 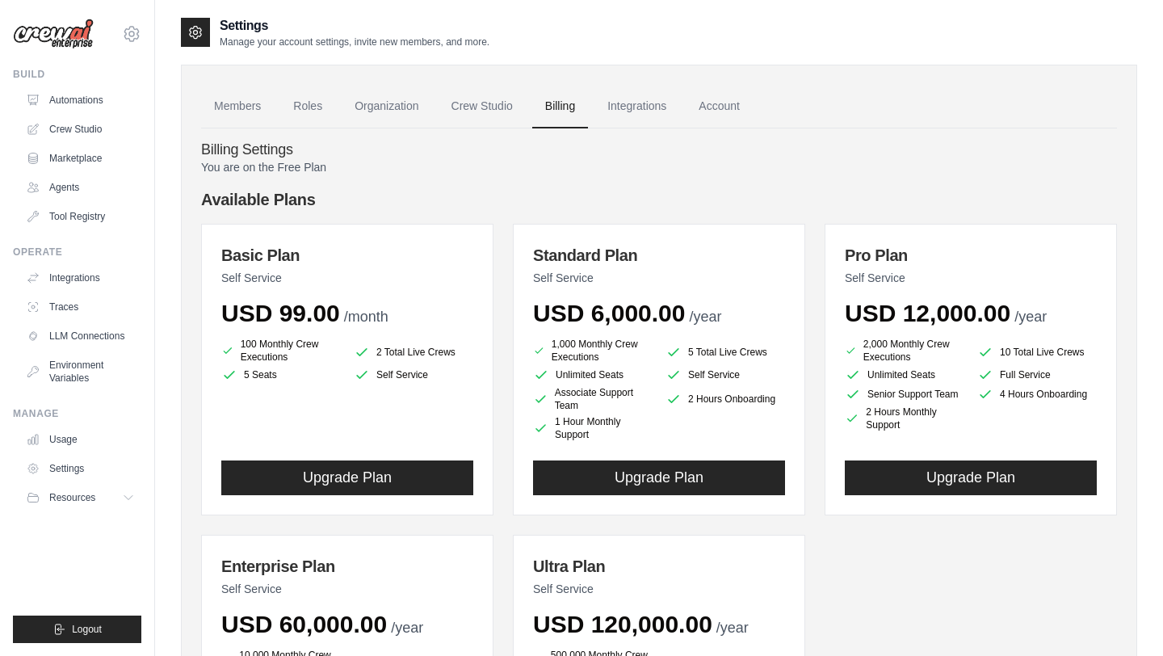 I want to click on a: Members, so click(x=237, y=107).